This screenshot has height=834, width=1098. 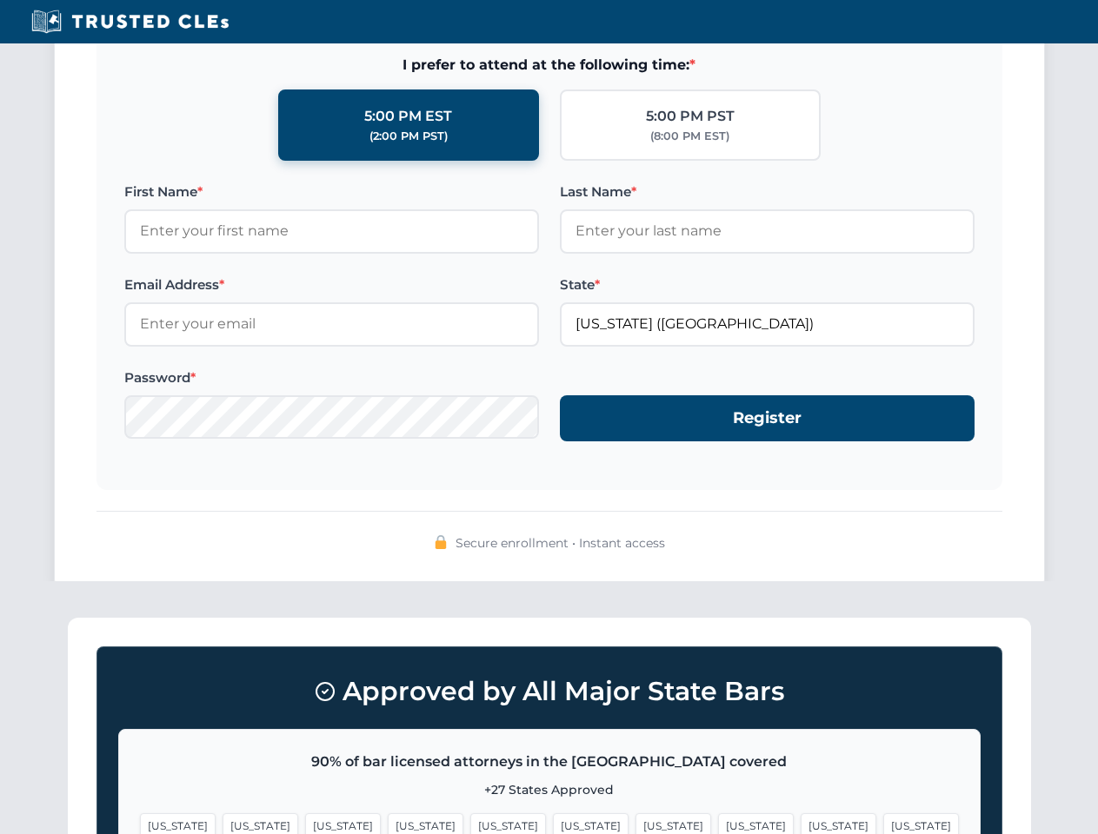 I want to click on span: I prefer to attend at the following time:, so click(x=549, y=65).